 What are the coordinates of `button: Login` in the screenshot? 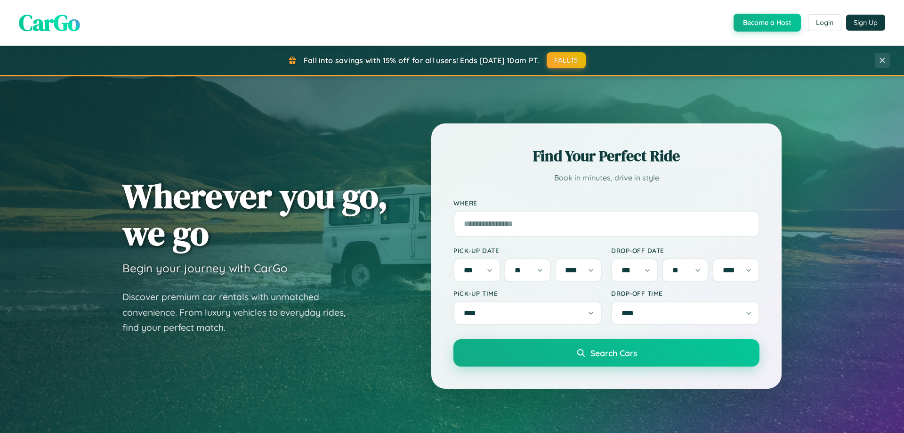 It's located at (825, 23).